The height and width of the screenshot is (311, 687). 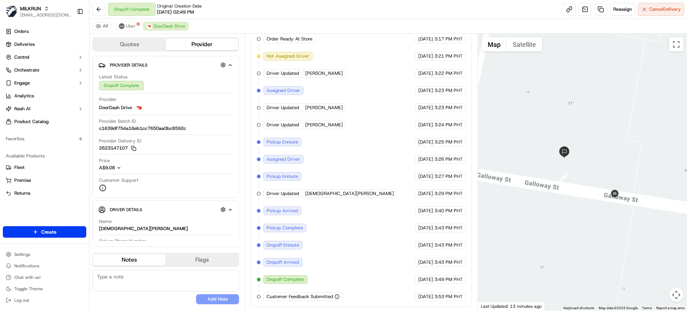 What do you see at coordinates (449, 73) in the screenshot?
I see `span: 3:22 PM PHT` at bounding box center [449, 73].